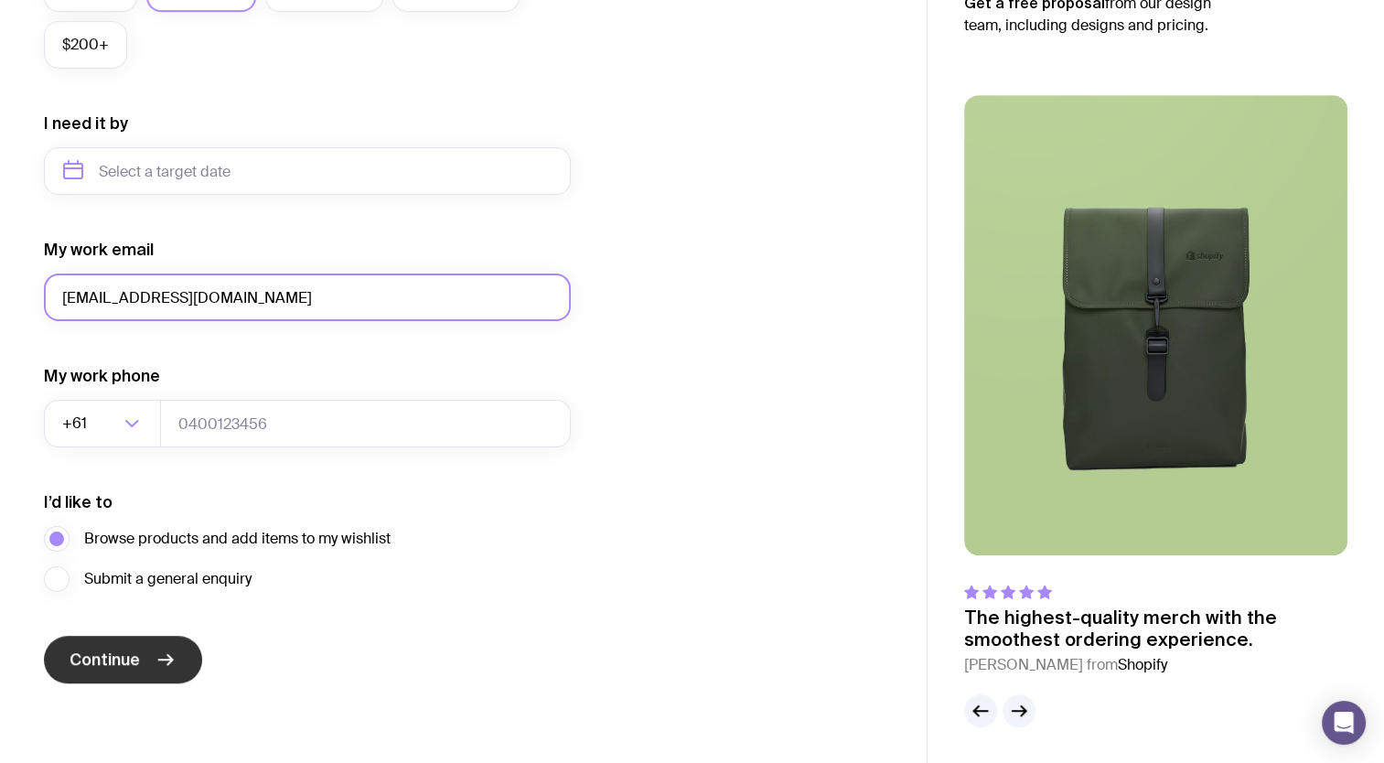 The height and width of the screenshot is (763, 1384). I want to click on input: Select a target date, so click(307, 171).